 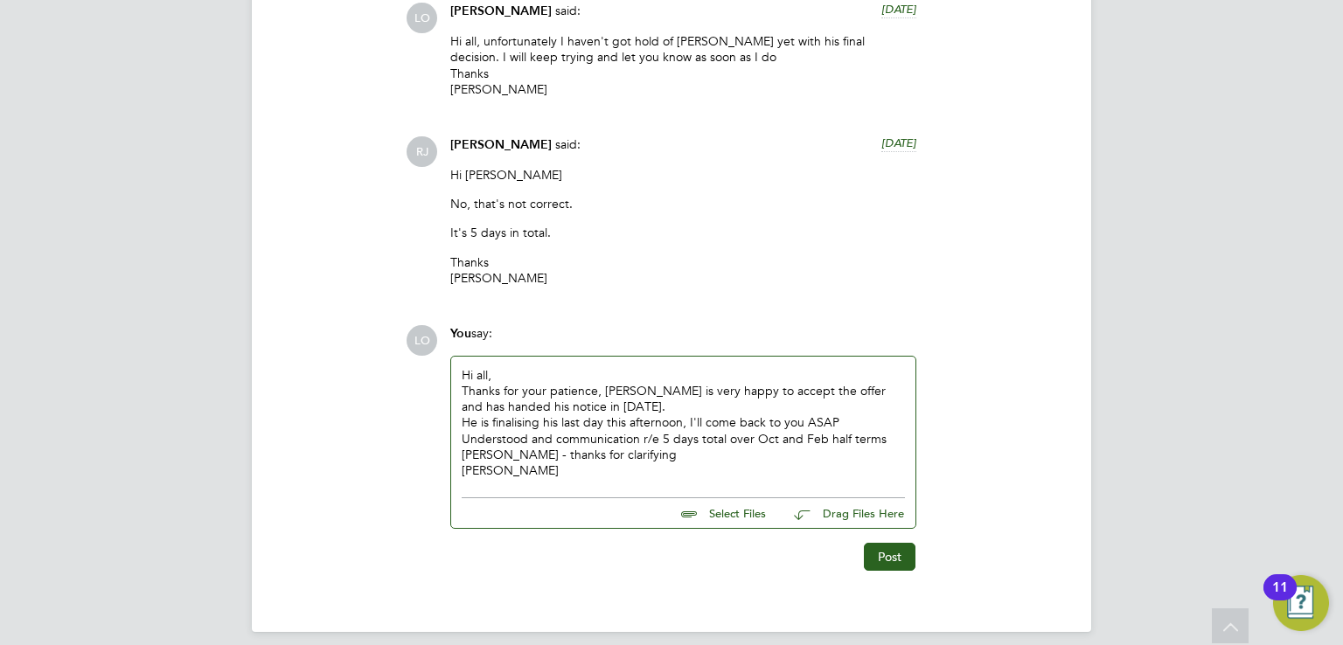 What do you see at coordinates (842, 514) in the screenshot?
I see `button: Drag Files Here` at bounding box center [842, 514].